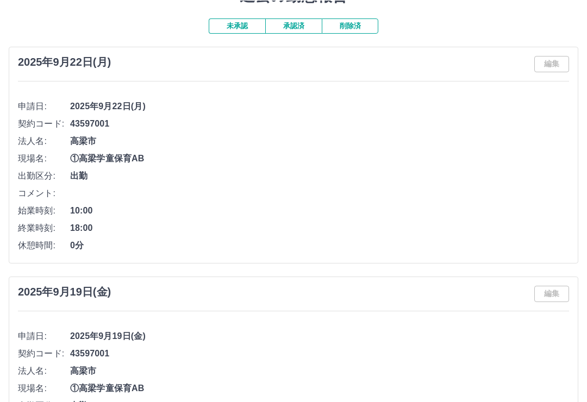 The image size is (587, 402). What do you see at coordinates (320, 210) in the screenshot?
I see `span: 10:00` at bounding box center [320, 210].